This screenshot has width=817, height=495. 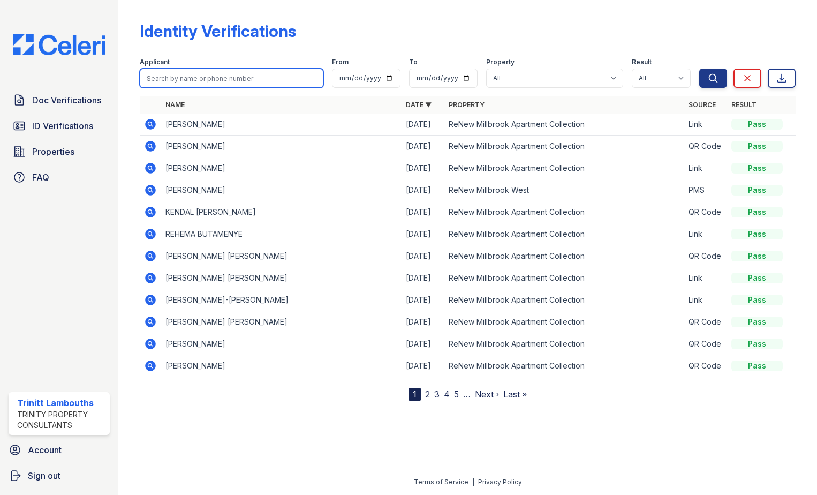 I want to click on td: ReNew Millbrook West, so click(x=564, y=190).